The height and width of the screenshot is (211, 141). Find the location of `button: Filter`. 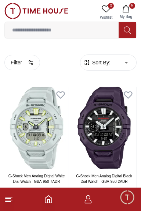

button: Filter is located at coordinates (22, 63).